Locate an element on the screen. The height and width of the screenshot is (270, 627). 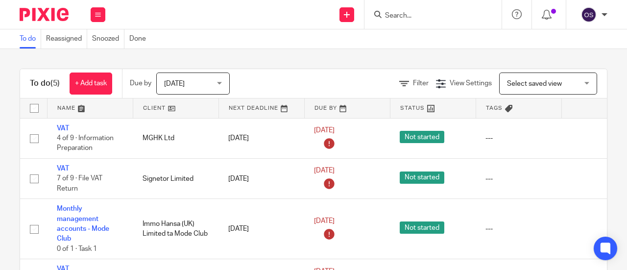
img: Pixie is located at coordinates (44, 14).